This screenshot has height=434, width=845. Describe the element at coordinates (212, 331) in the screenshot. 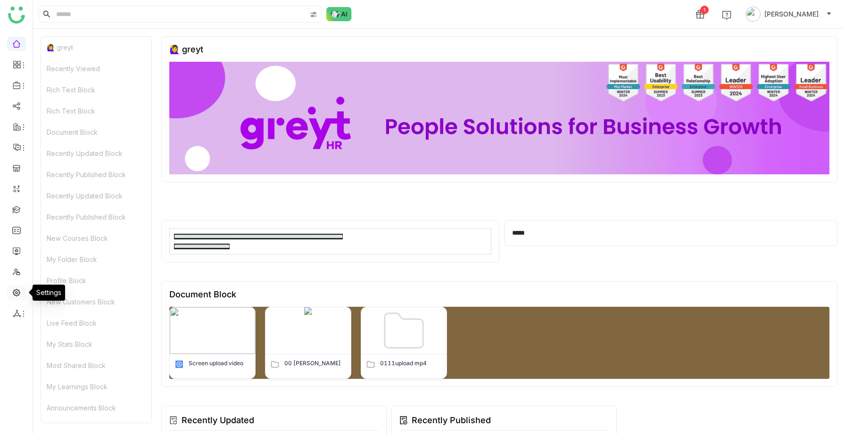

I see `img: 68d62a861a154208cbbd759d` at that location.